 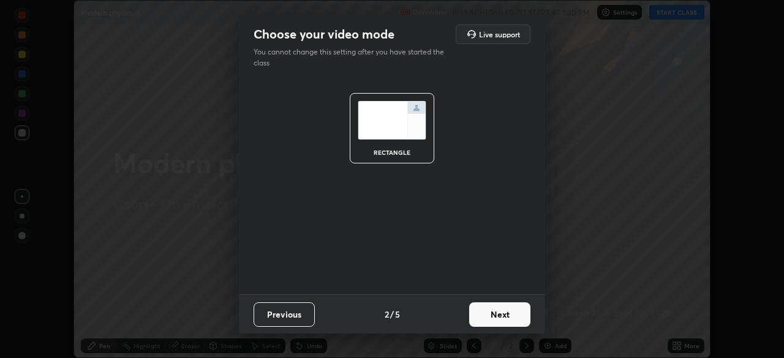 What do you see at coordinates (500, 315) in the screenshot?
I see `button: Next` at bounding box center [500, 315].